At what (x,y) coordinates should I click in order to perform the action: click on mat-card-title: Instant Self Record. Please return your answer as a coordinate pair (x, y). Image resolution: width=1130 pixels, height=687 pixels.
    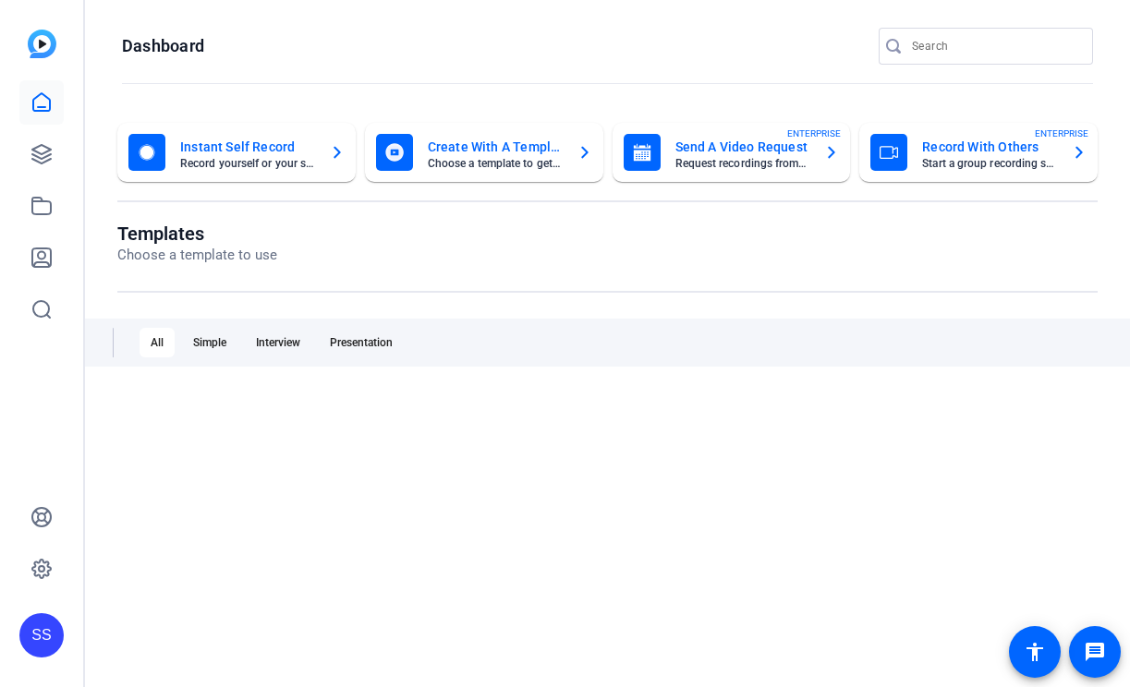
    Looking at the image, I should click on (248, 147).